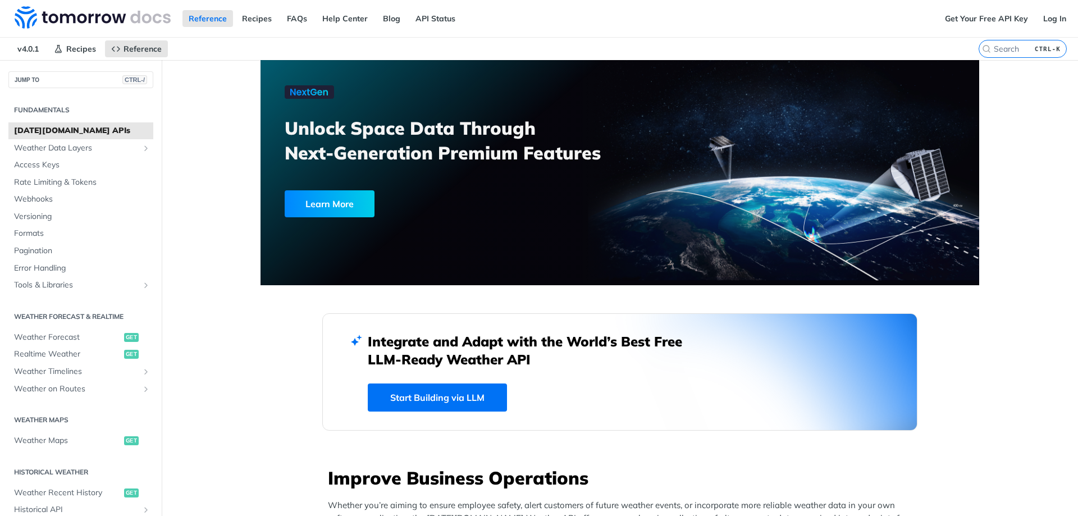 This screenshot has width=1078, height=516. What do you see at coordinates (82, 234) in the screenshot?
I see `span: Formats` at bounding box center [82, 234].